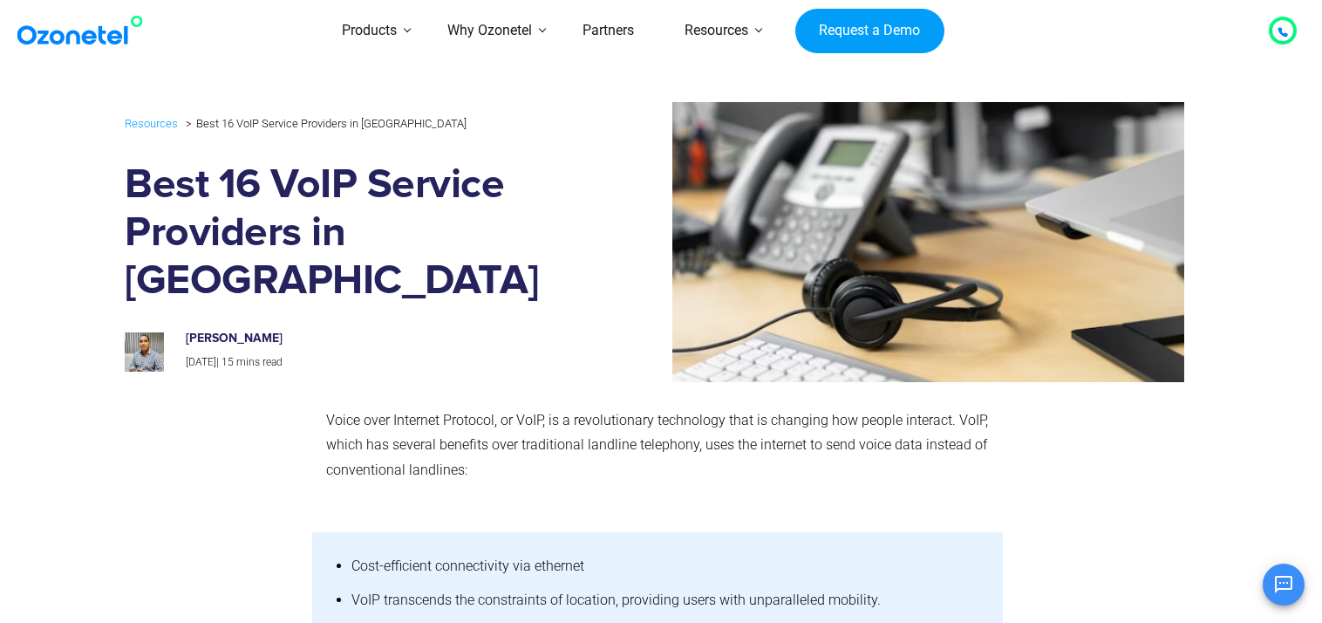 Image resolution: width=1322 pixels, height=623 pixels. I want to click on span: Voice over Internet Protocol, or VoIP, is a revolutionary technology that is changing how people ..., so click(657, 445).